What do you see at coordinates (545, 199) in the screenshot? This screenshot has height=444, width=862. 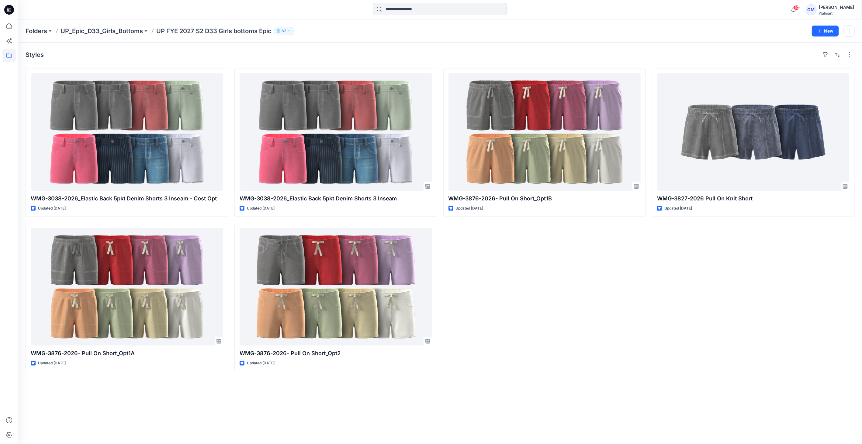 I see `p: WMG-3876-2026- Pull On Short_Opt1B` at bounding box center [545, 199].